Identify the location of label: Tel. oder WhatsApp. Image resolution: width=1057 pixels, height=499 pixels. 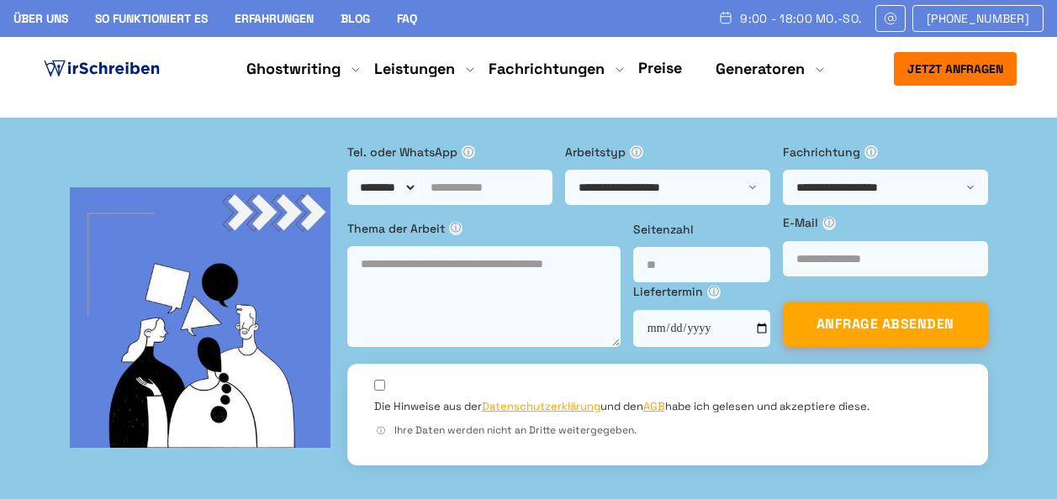
(450, 152).